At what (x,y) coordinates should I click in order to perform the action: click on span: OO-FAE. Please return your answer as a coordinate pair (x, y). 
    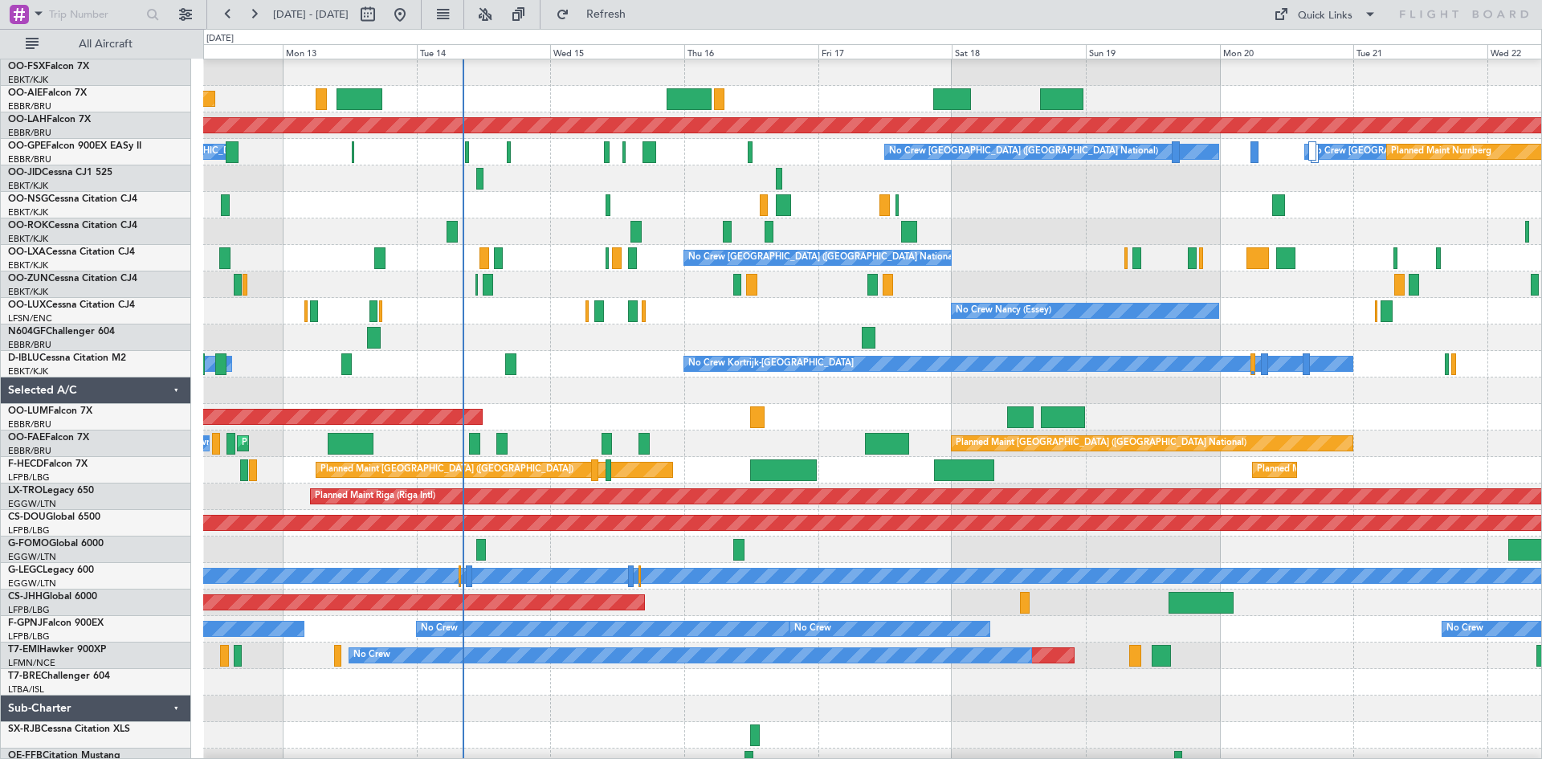
    Looking at the image, I should click on (27, 438).